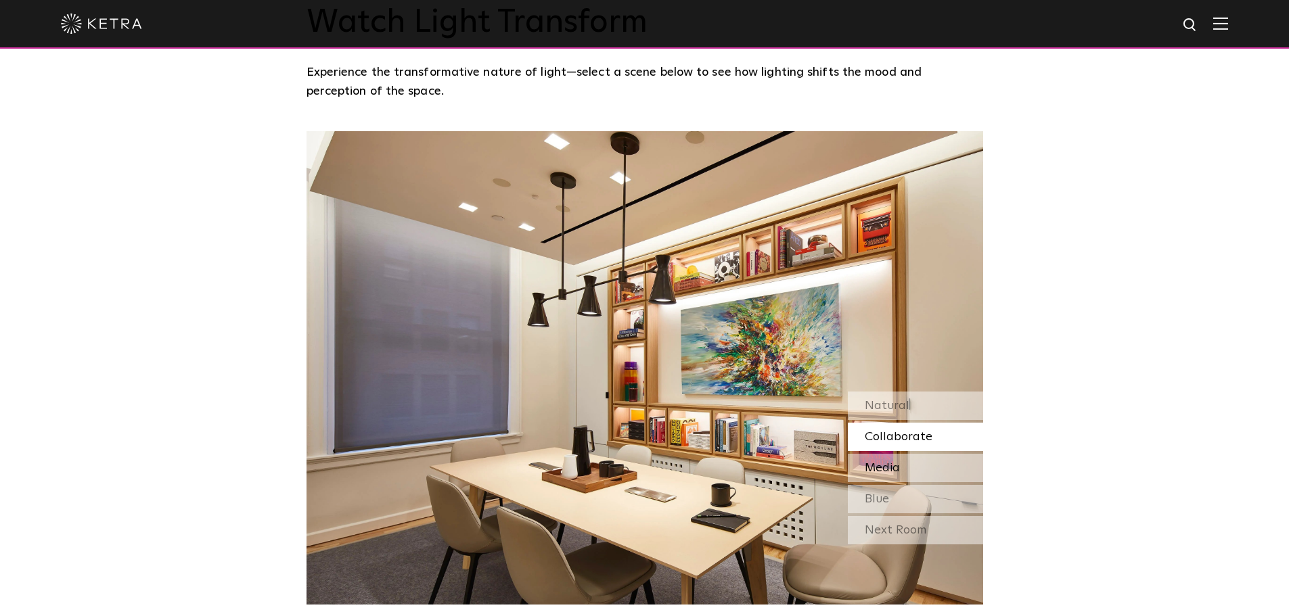 Image resolution: width=1289 pixels, height=616 pixels. What do you see at coordinates (882, 468) in the screenshot?
I see `span: Media` at bounding box center [882, 468].